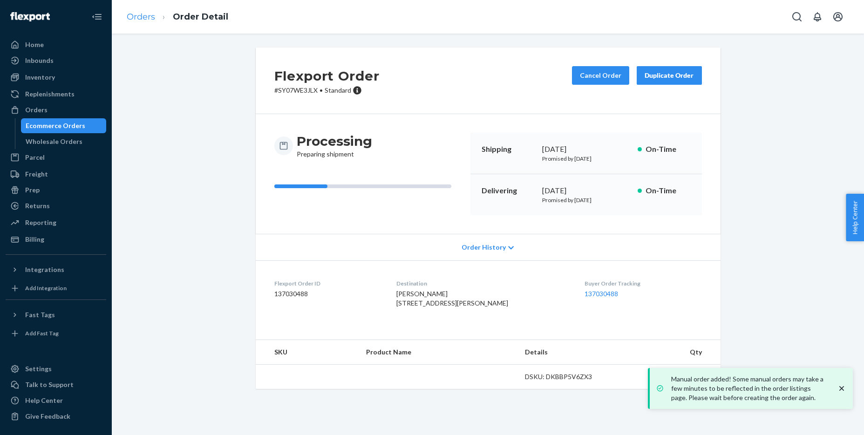  Describe the element at coordinates (508, 149) in the screenshot. I see `p: Shipping` at that location.